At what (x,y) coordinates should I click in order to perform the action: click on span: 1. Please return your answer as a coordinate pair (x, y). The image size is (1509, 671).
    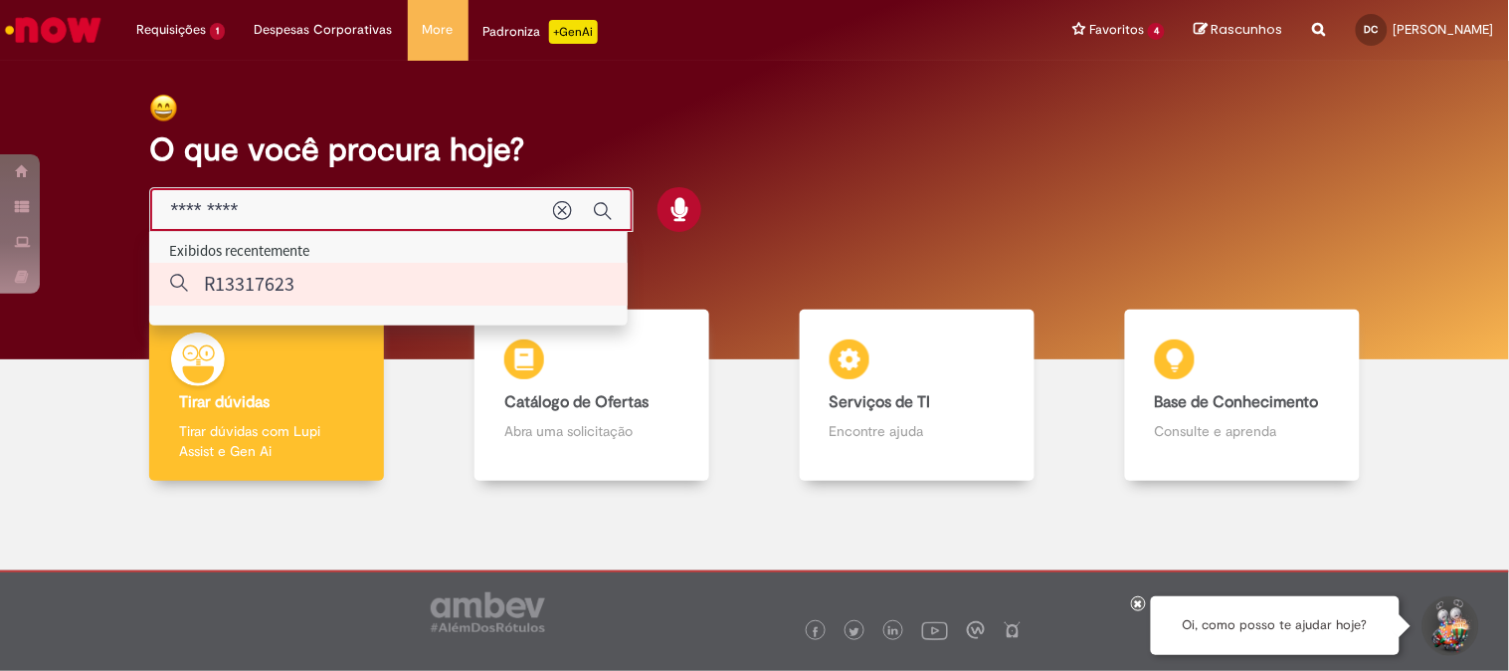
    Looking at the image, I should click on (217, 31).